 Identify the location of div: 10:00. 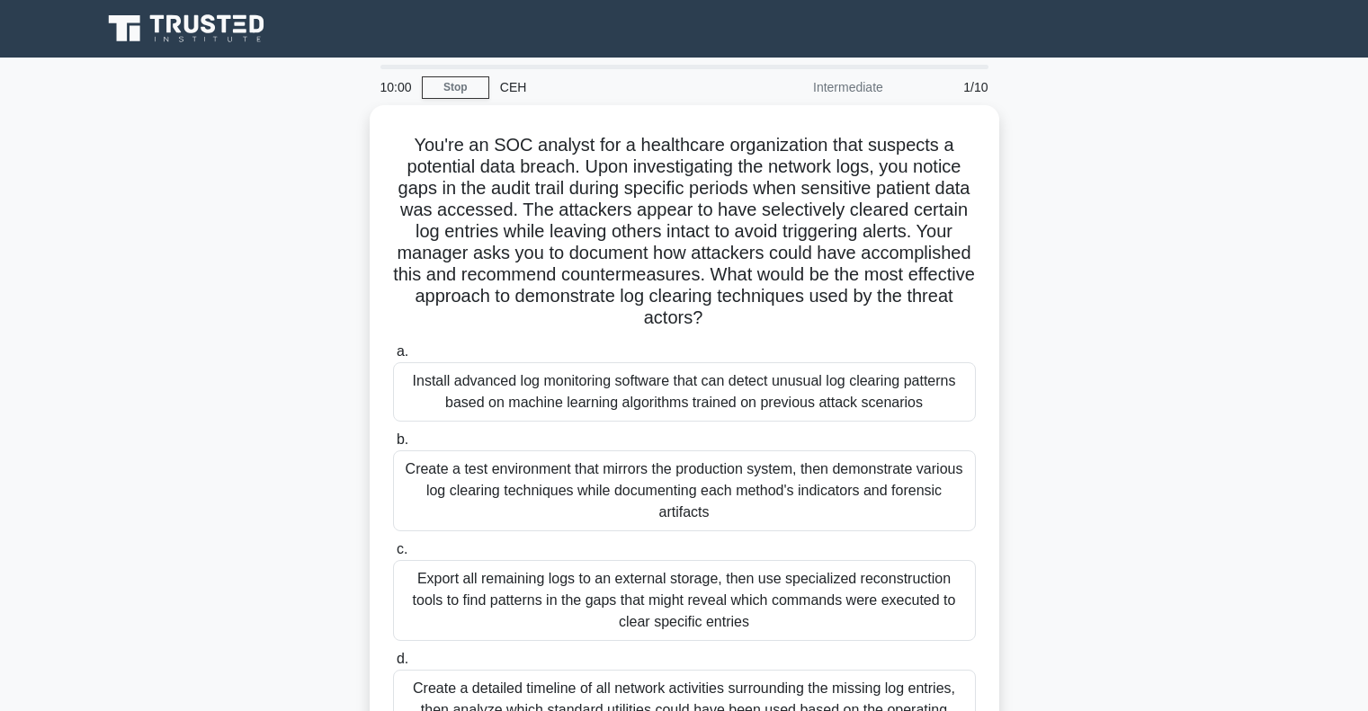
(396, 87).